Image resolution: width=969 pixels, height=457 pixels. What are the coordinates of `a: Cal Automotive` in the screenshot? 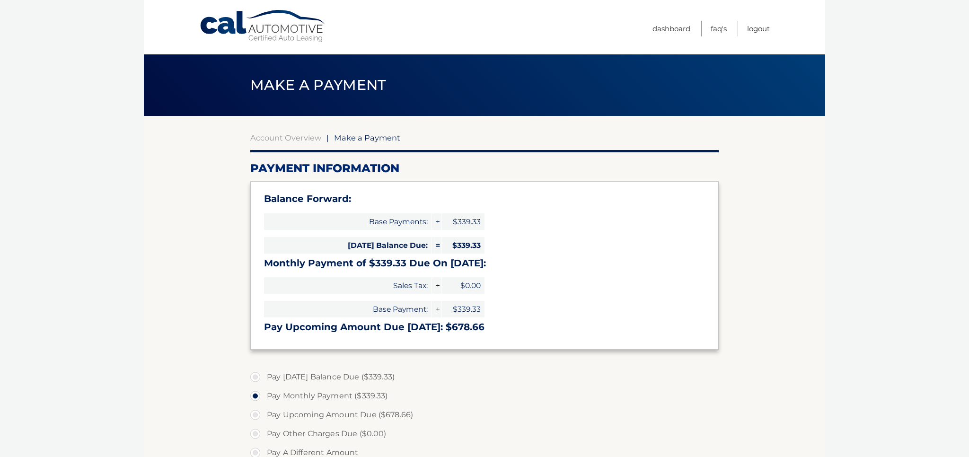 It's located at (263, 26).